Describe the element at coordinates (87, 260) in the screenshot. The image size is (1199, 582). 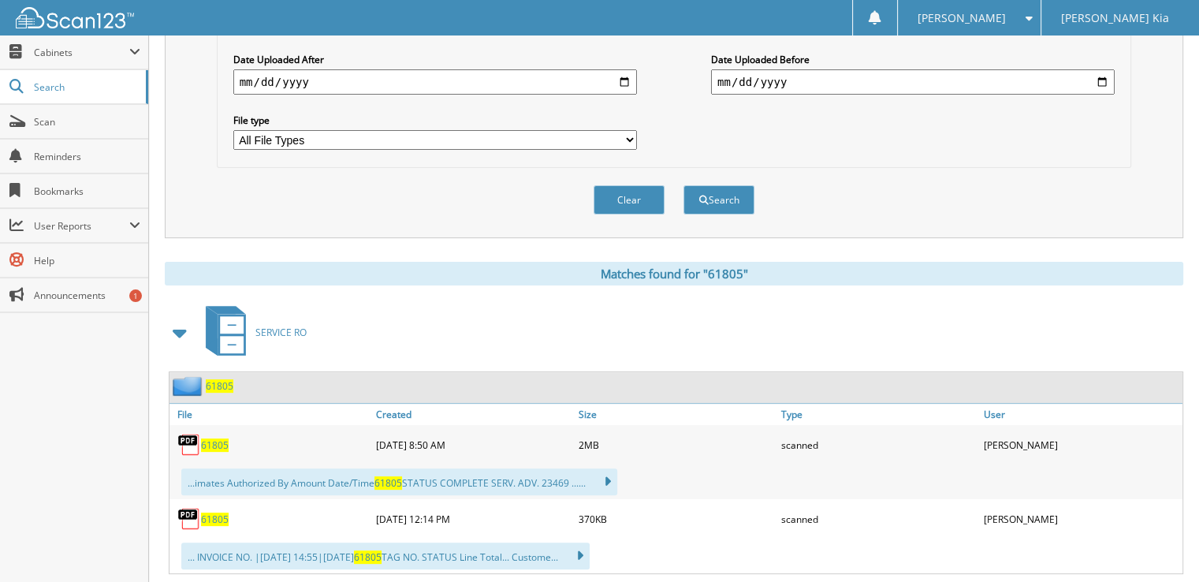
I see `span: Help` at that location.